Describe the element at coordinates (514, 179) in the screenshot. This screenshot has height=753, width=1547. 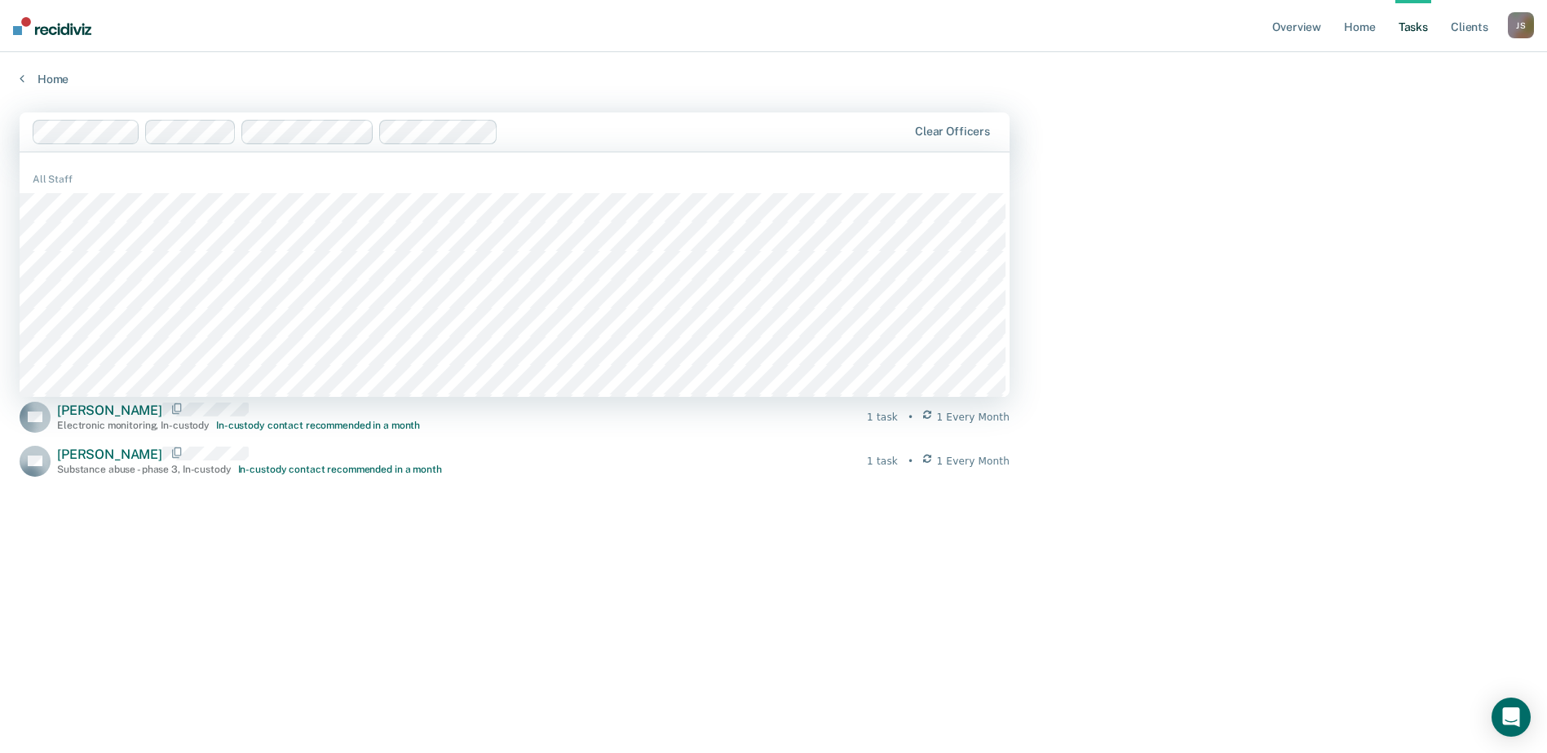
I see `div: All Staff` at that location.